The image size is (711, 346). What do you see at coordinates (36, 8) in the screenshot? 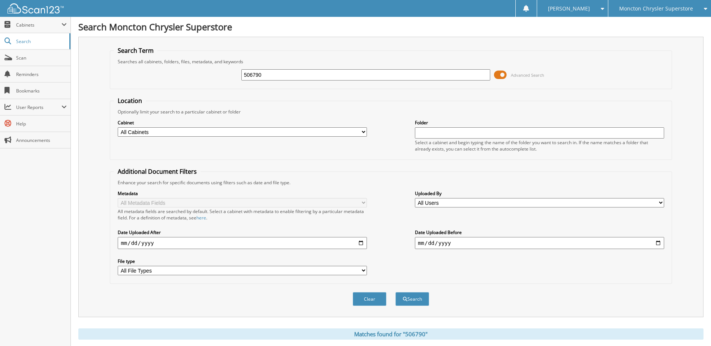
I see `img: scan123-logo-white.svg` at bounding box center [36, 8].